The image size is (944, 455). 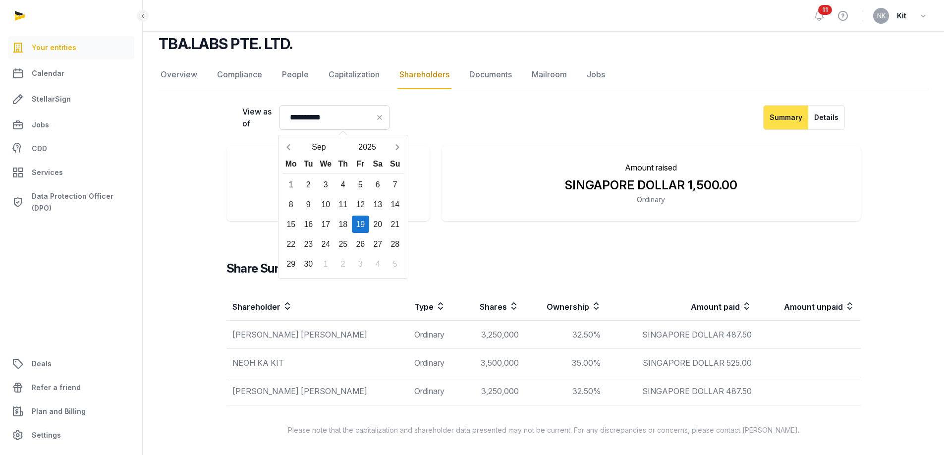 What do you see at coordinates (651, 168) in the screenshot?
I see `p: Amount raised` at bounding box center [651, 168].